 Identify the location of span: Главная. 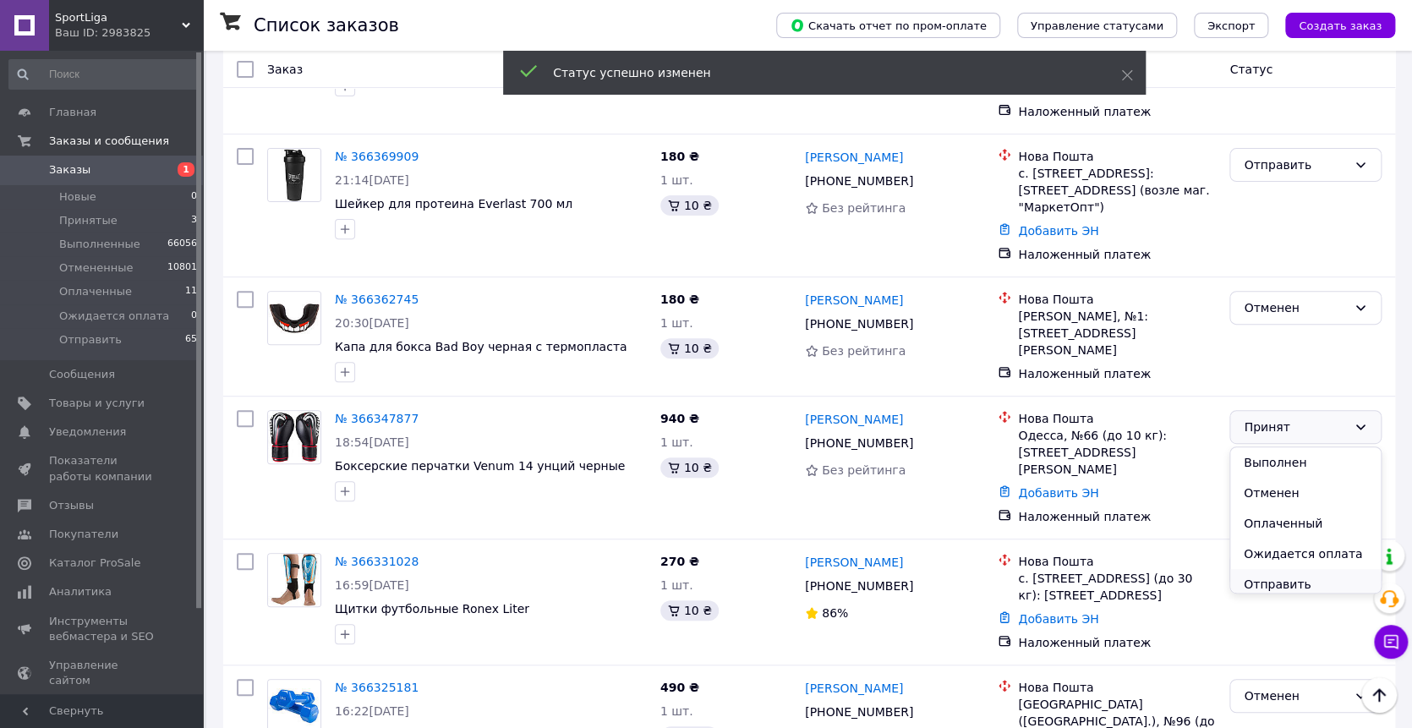
(73, 112).